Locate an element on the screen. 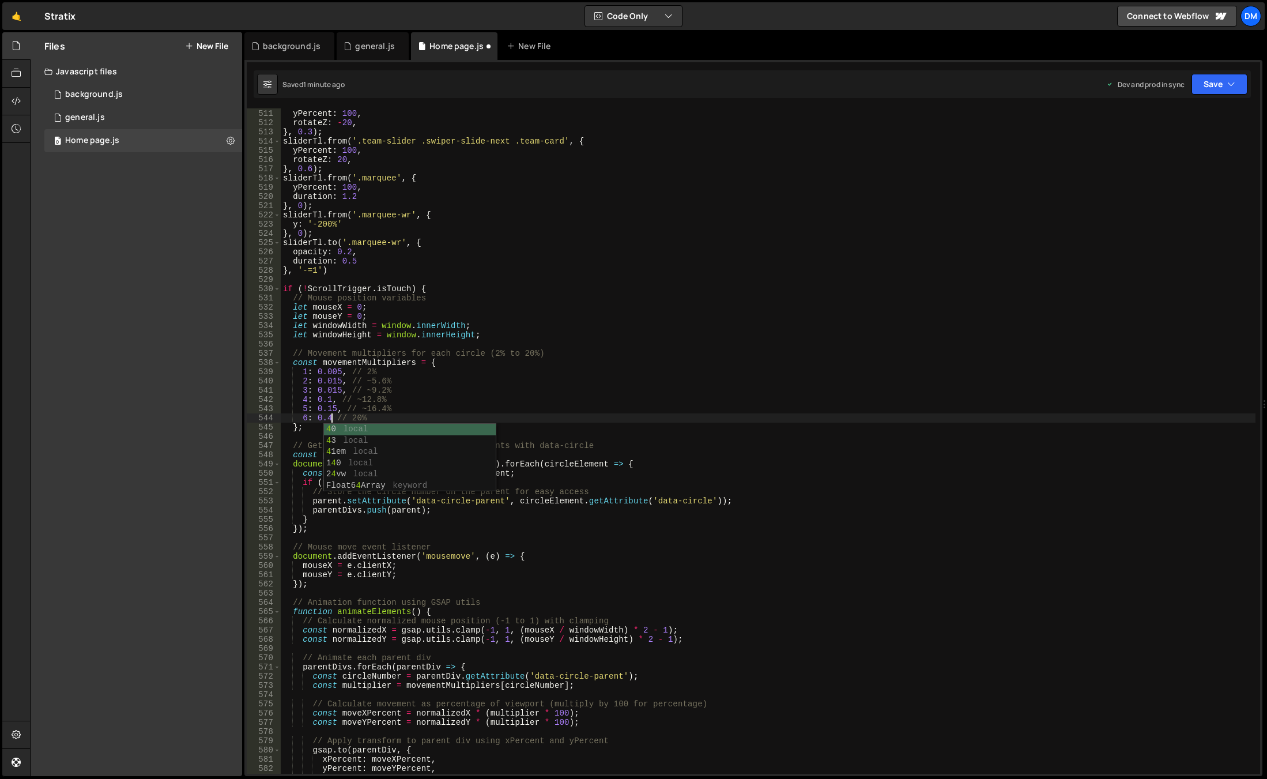 This screenshot has height=779, width=1267. div: Javascript files is located at coordinates (136, 71).